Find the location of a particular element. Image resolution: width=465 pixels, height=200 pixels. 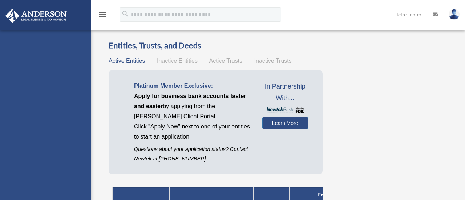

a: Learn More is located at coordinates (285, 123).